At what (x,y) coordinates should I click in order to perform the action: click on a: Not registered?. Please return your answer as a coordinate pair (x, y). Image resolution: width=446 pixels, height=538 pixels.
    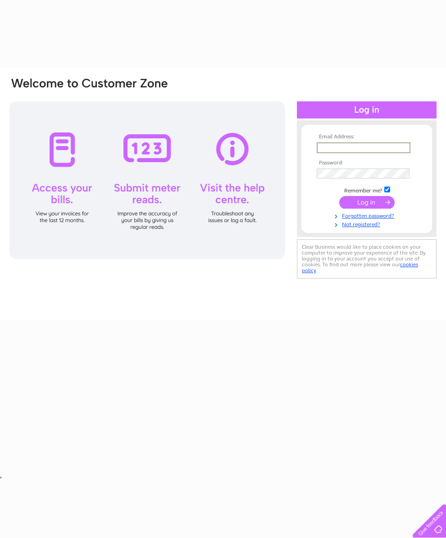
    Looking at the image, I should click on (368, 224).